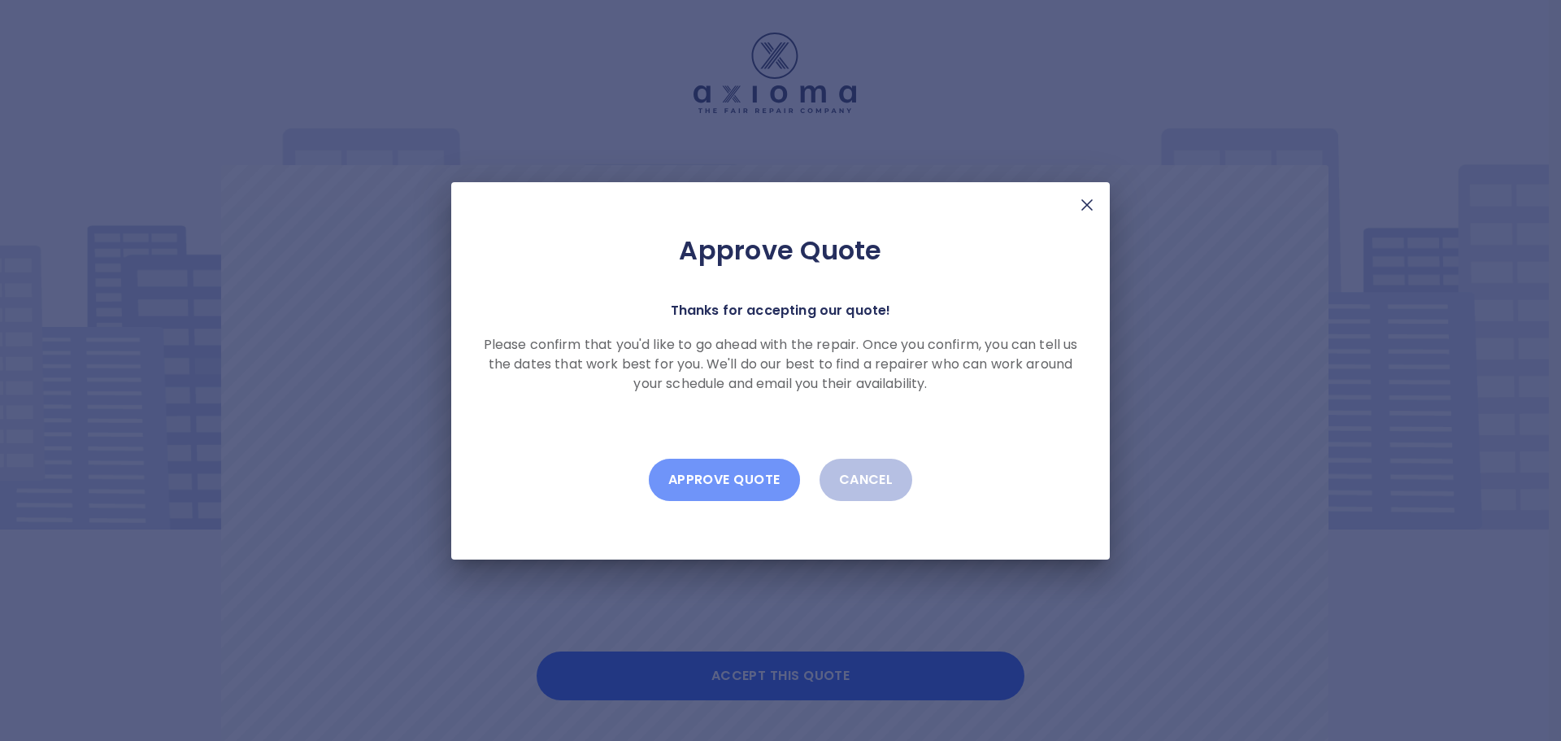 This screenshot has height=741, width=1561. I want to click on p: Thanks for accepting our quote!, so click(781, 311).